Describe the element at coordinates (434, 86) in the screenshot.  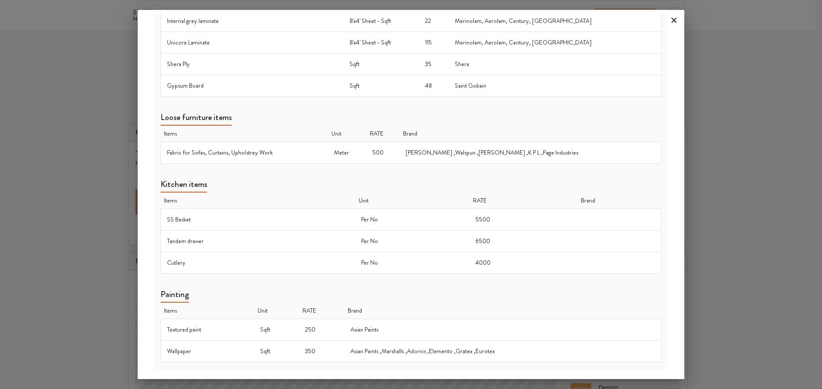
I see `td: 48` at that location.